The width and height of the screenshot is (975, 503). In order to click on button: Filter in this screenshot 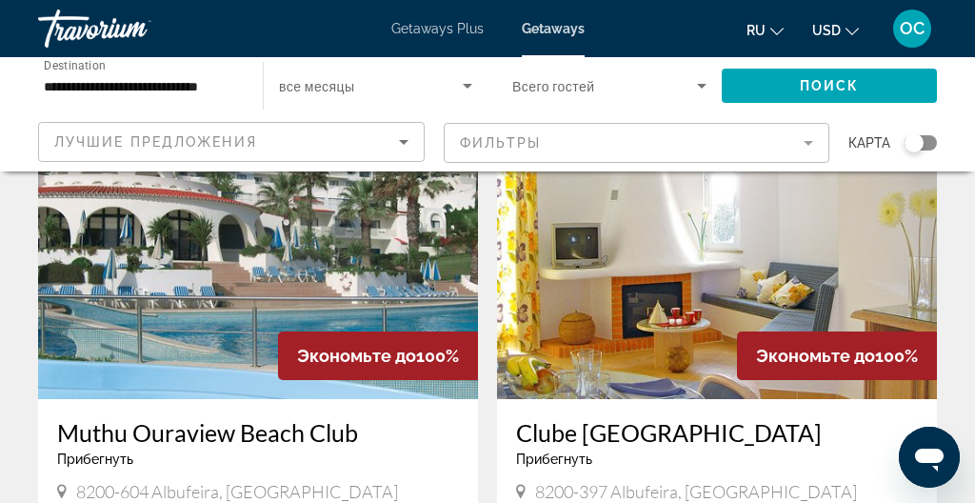, I will do `click(637, 143)`.